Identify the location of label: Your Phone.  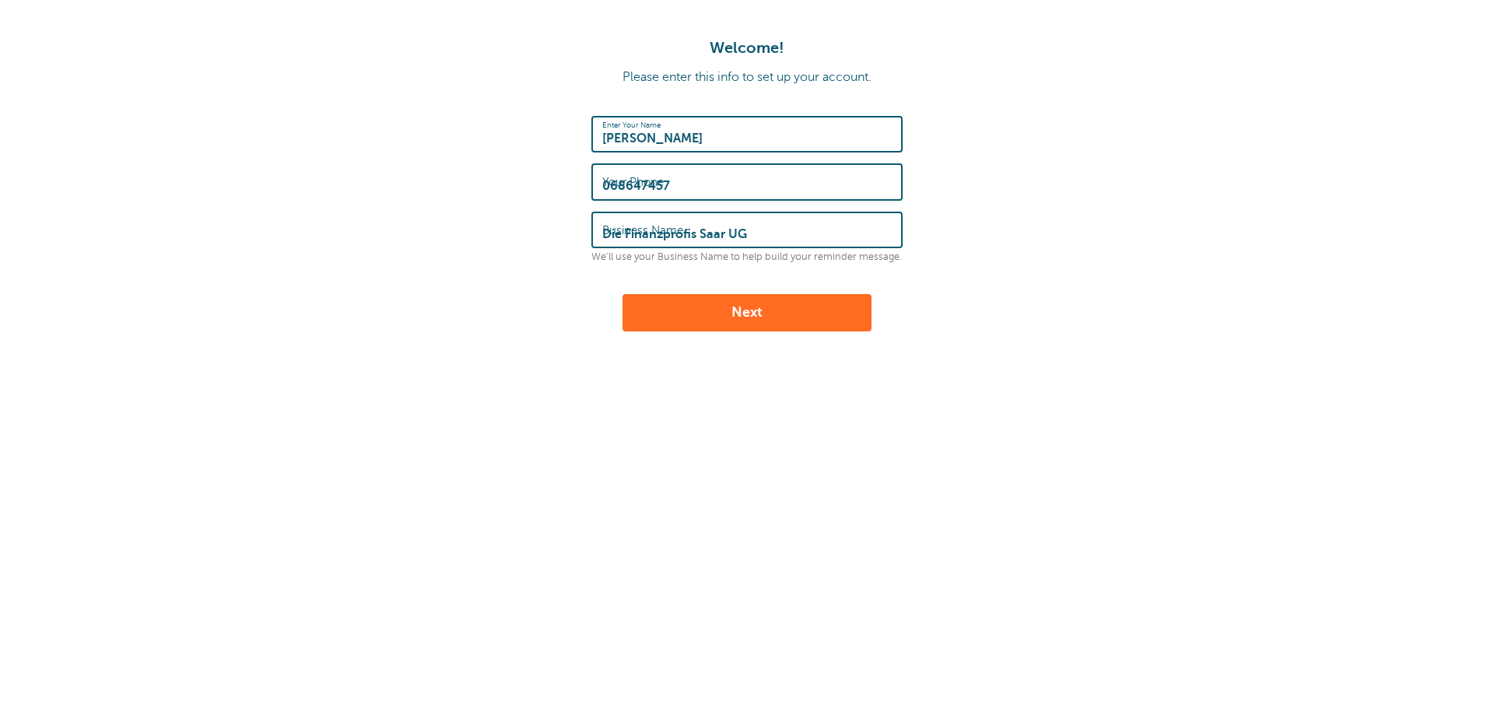
(632, 182).